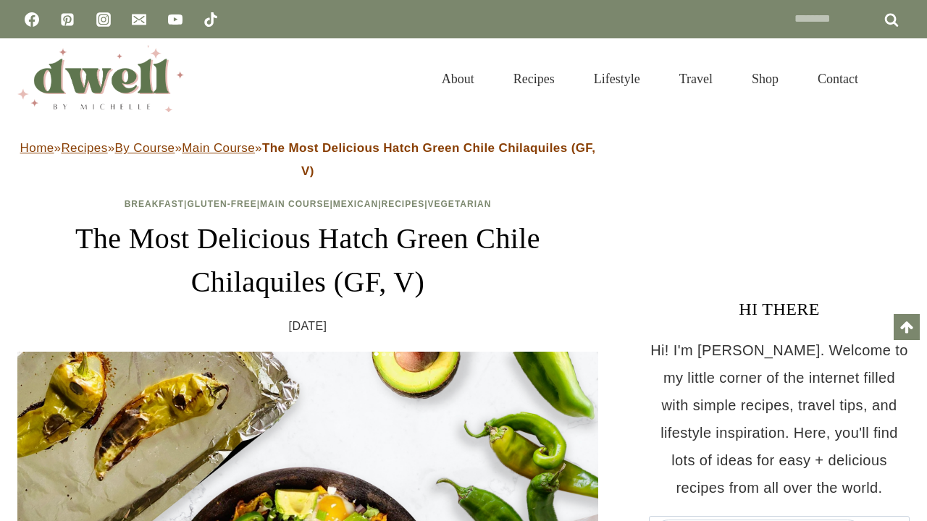 The image size is (927, 521). What do you see at coordinates (175, 20) in the screenshot?
I see `a: YouTube` at bounding box center [175, 20].